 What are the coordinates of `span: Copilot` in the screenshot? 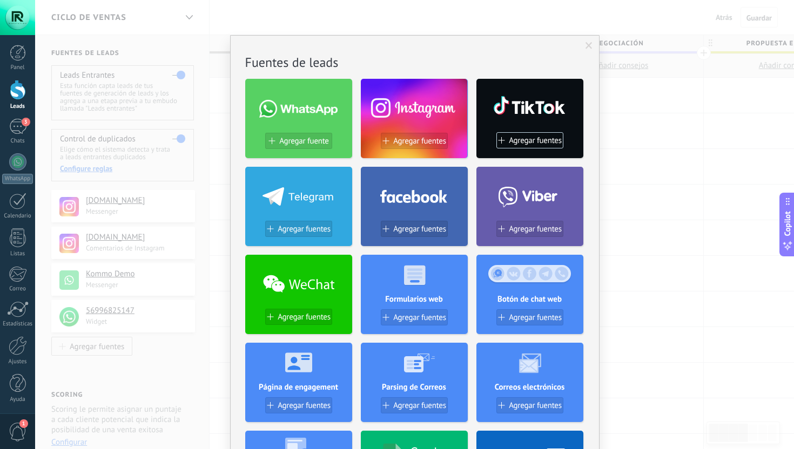 It's located at (788, 224).